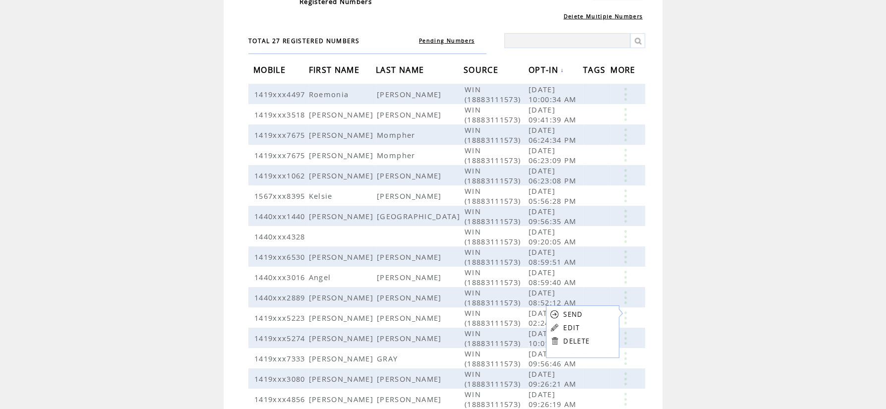 The image size is (886, 409). What do you see at coordinates (281, 297) in the screenshot?
I see `span: 1440xxx2889` at bounding box center [281, 297].